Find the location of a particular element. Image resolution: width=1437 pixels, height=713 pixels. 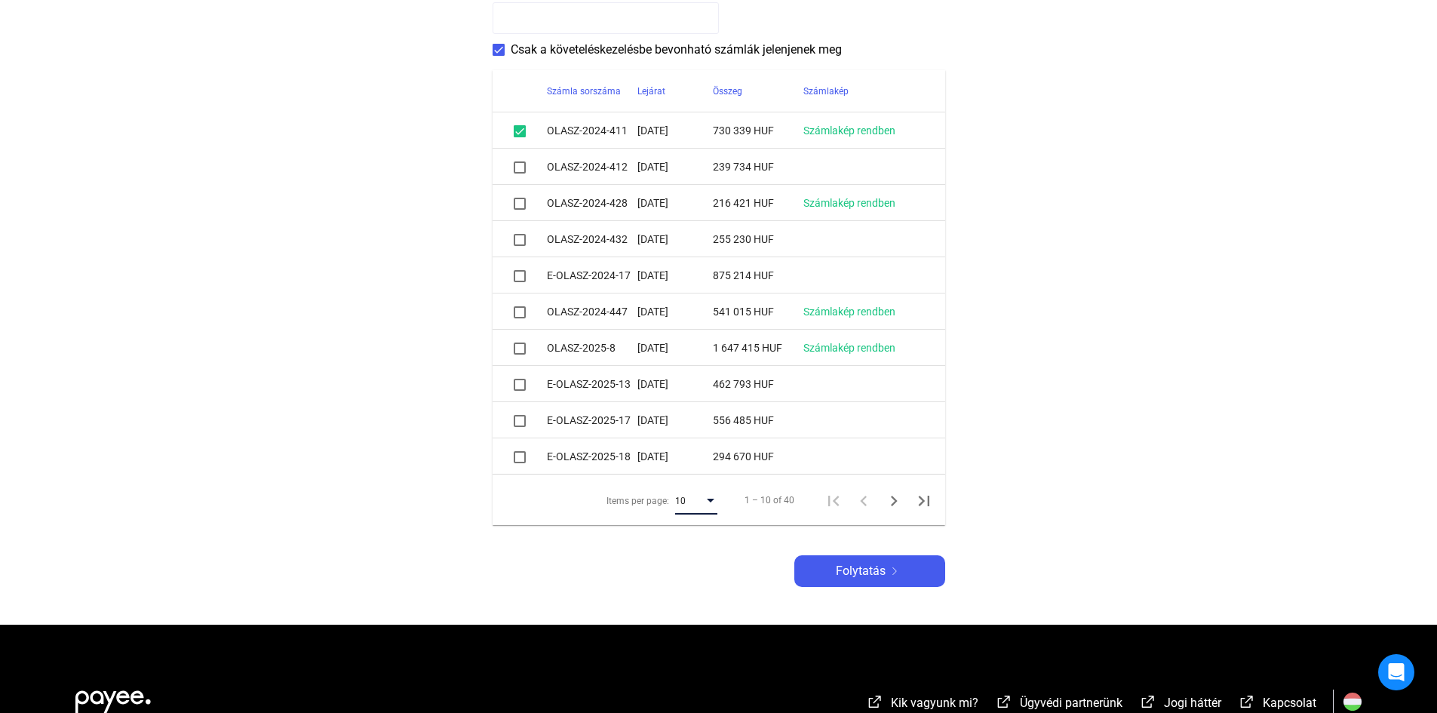

a: external-link-whiteJogi háttér is located at coordinates (1180, 705).